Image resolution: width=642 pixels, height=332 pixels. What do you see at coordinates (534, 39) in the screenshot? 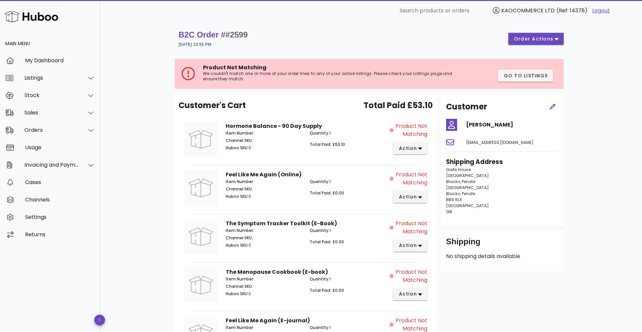
I see `span: order actions` at bounding box center [534, 39].